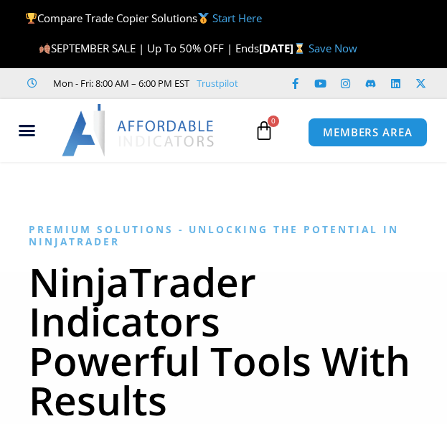 The height and width of the screenshot is (424, 447). Describe the element at coordinates (368, 132) in the screenshot. I see `a: MEMBERS AREA` at that location.